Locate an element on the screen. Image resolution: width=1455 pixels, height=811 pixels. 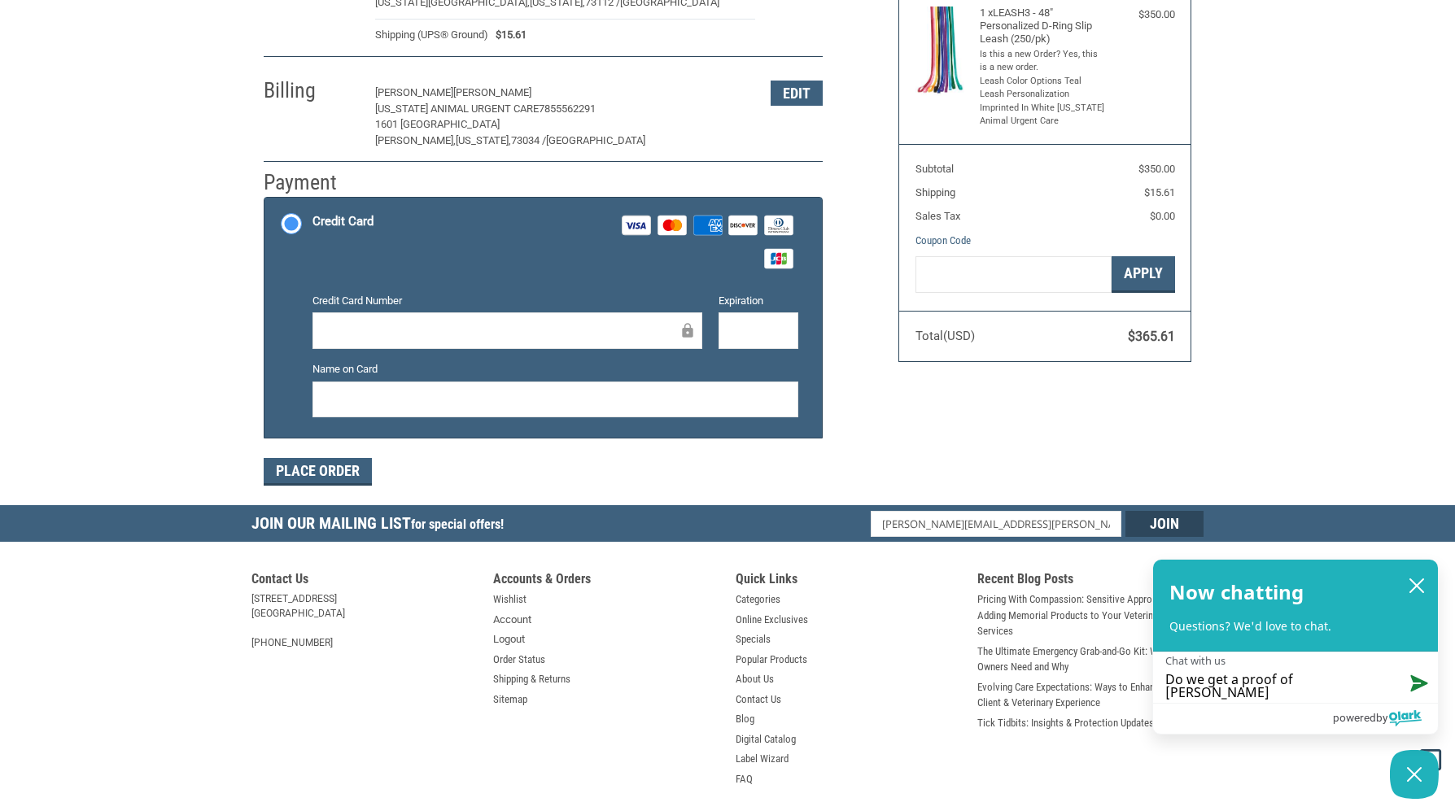
a: Specials is located at coordinates (753, 639).